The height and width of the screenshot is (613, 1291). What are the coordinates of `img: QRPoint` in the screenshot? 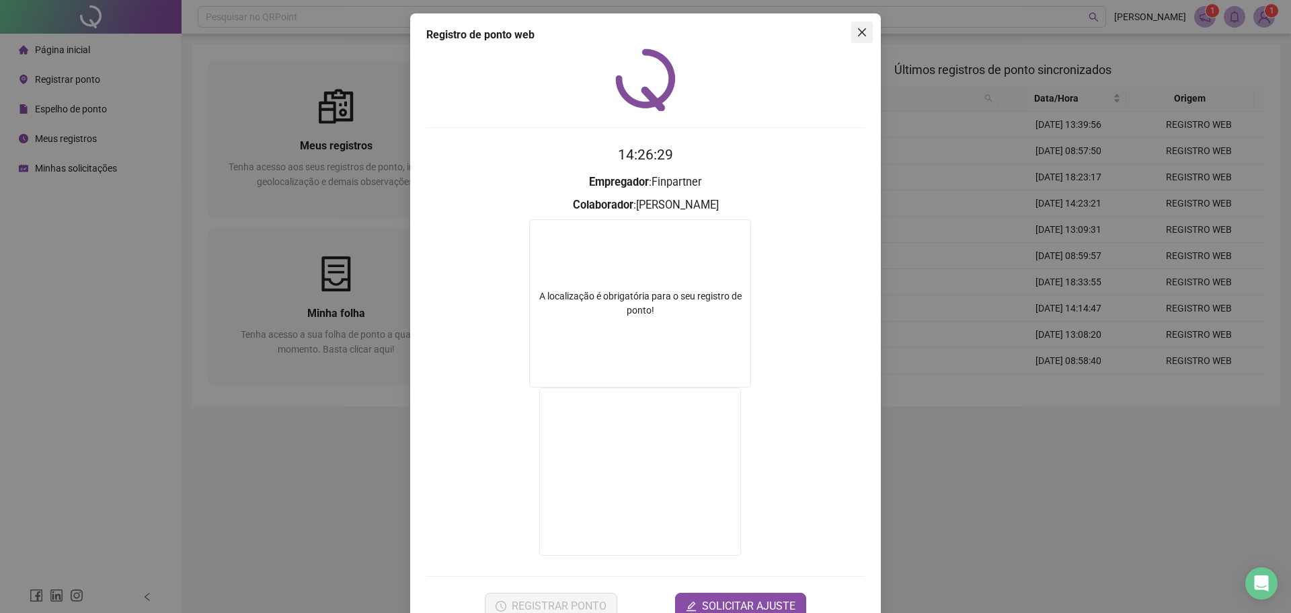 It's located at (646, 79).